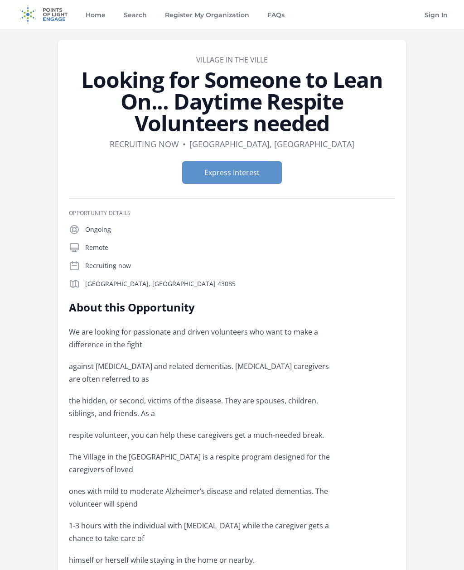  Describe the element at coordinates (240, 248) in the screenshot. I see `p: Remote` at that location.